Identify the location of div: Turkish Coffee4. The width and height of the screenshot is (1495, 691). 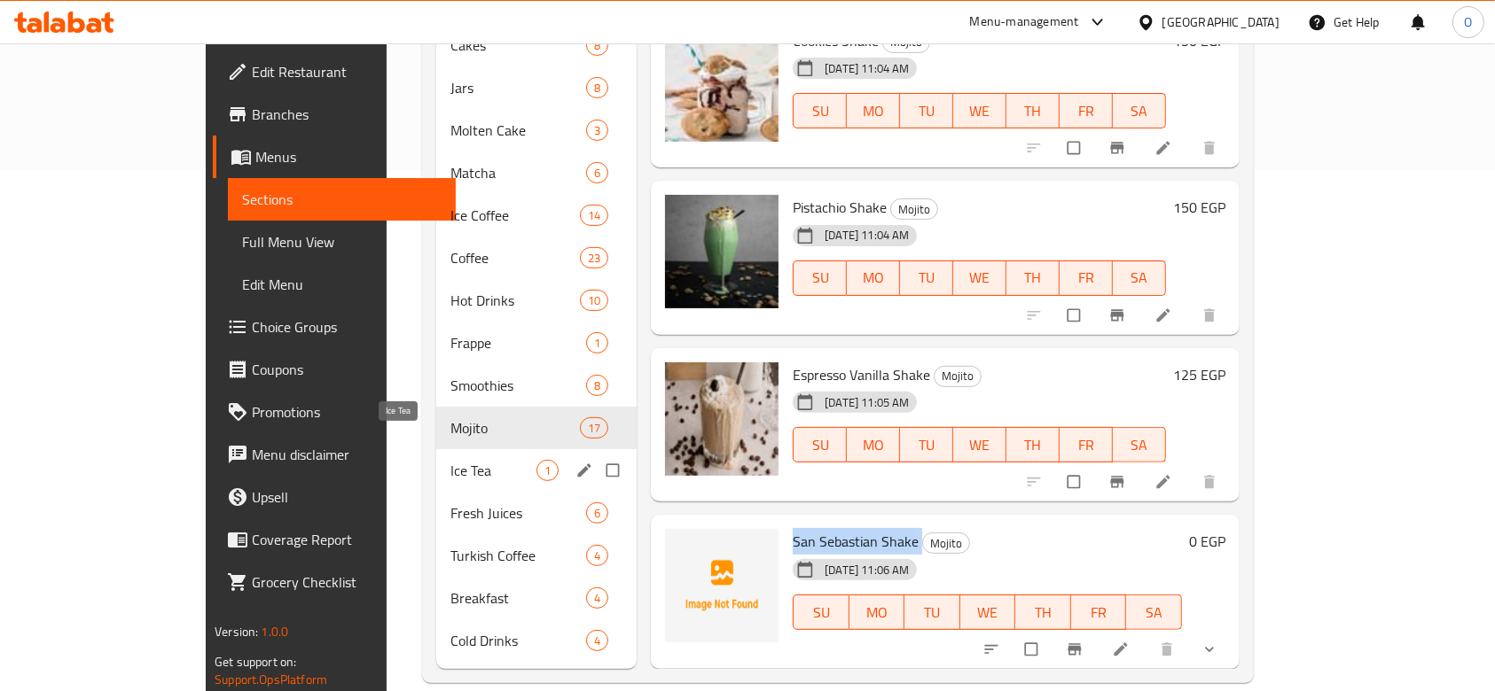
(536, 556).